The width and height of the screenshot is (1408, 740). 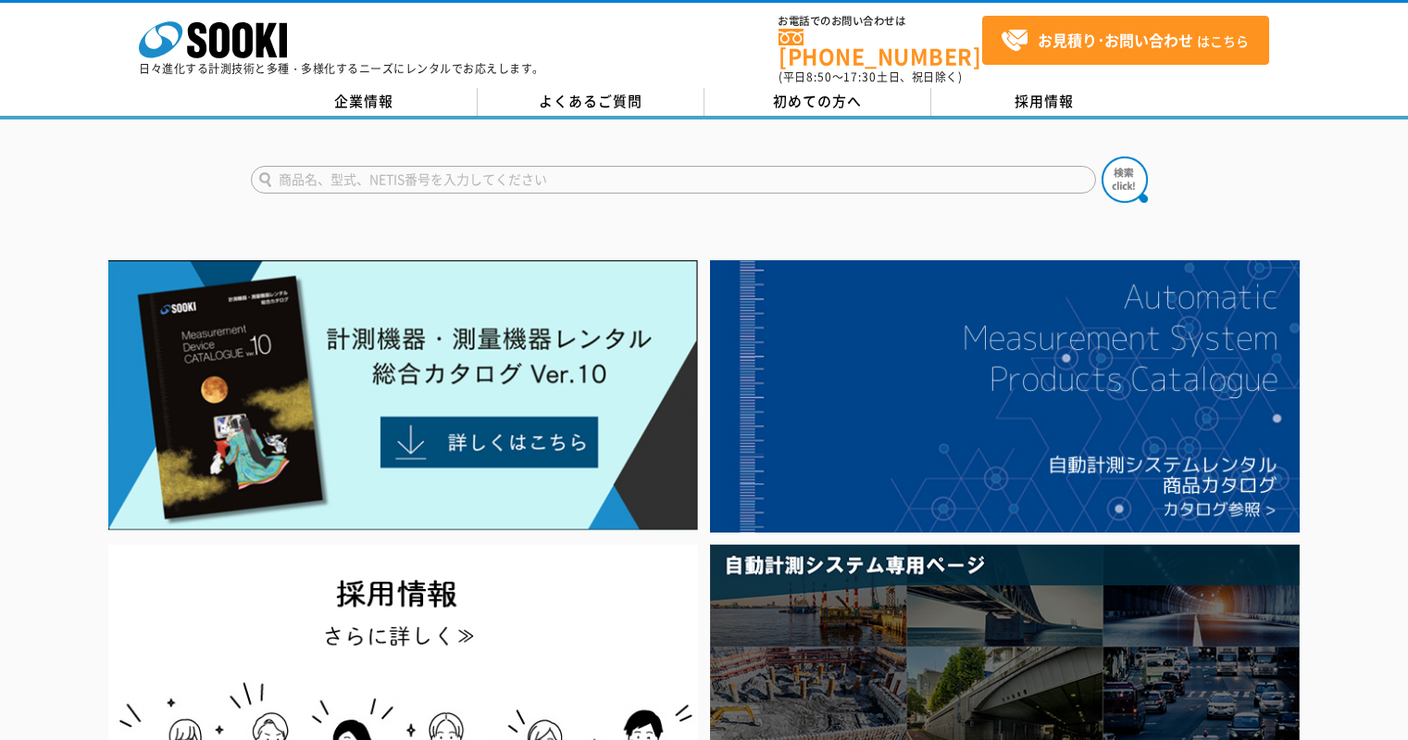 What do you see at coordinates (1125, 41) in the screenshot?
I see `span: はこちら` at bounding box center [1125, 41].